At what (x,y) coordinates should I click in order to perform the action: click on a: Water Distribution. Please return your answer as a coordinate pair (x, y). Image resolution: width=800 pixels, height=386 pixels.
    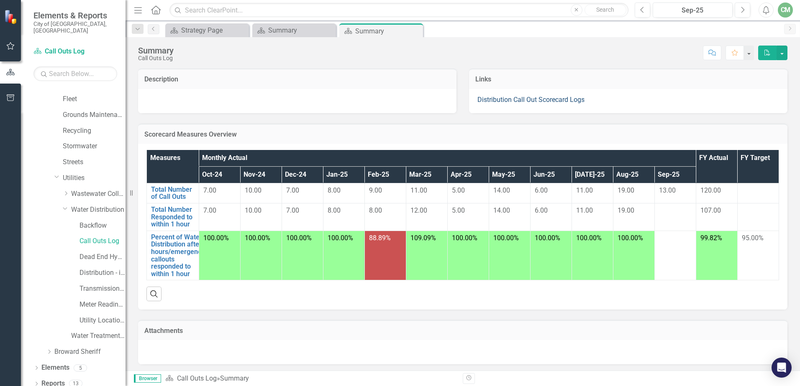
    Looking at the image, I should click on (98, 210).